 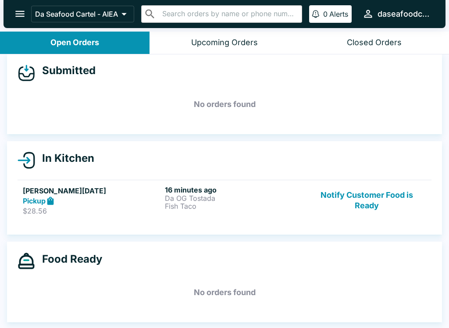 I want to click on p: $28.56, so click(x=92, y=211).